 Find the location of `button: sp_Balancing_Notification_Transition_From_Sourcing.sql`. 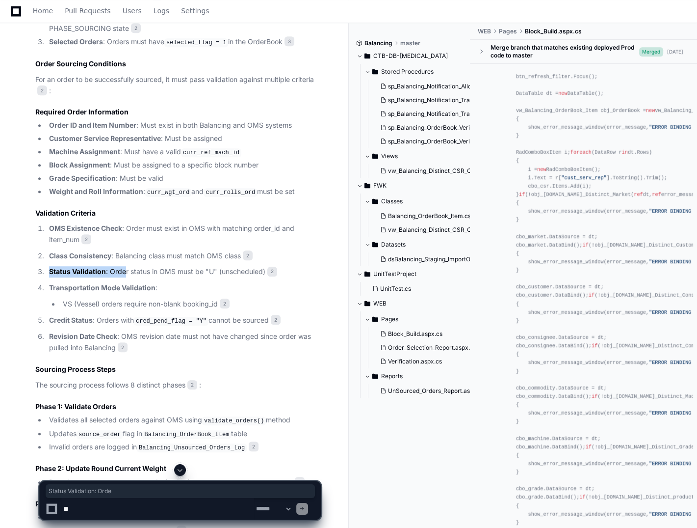

button: sp_Balancing_Notification_Transition_From_Sourcing.sql is located at coordinates (424, 100).